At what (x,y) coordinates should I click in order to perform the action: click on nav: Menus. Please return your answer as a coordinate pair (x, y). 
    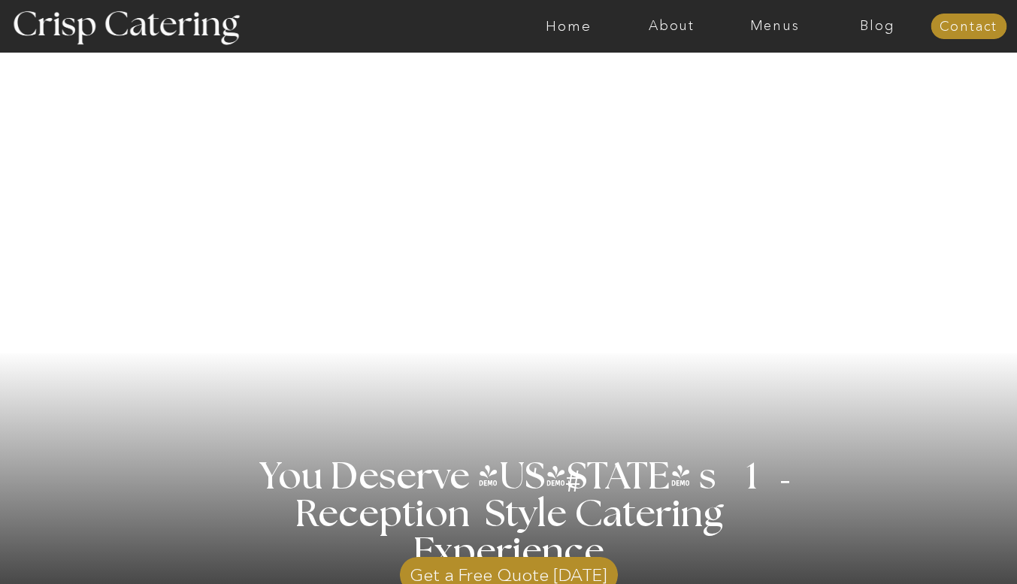
    Looking at the image, I should click on (774, 26).